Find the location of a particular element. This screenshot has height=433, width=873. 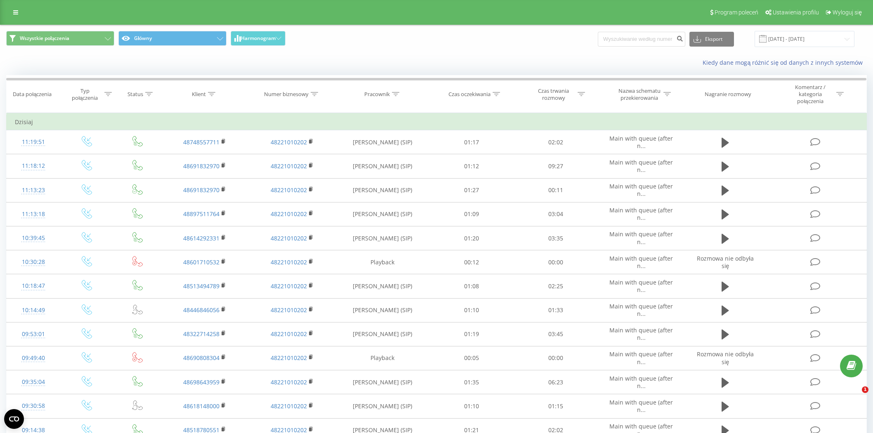

div: 11:19:51 is located at coordinates (33, 142).